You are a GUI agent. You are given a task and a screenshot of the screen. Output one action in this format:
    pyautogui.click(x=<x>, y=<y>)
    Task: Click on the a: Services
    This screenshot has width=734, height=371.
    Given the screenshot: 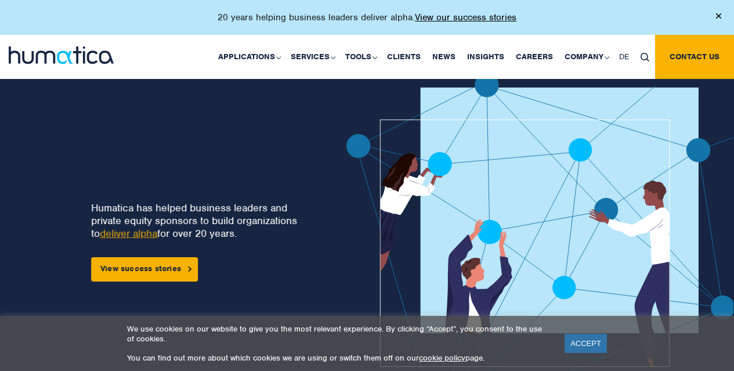 What is the action you would take?
    pyautogui.click(x=312, y=57)
    